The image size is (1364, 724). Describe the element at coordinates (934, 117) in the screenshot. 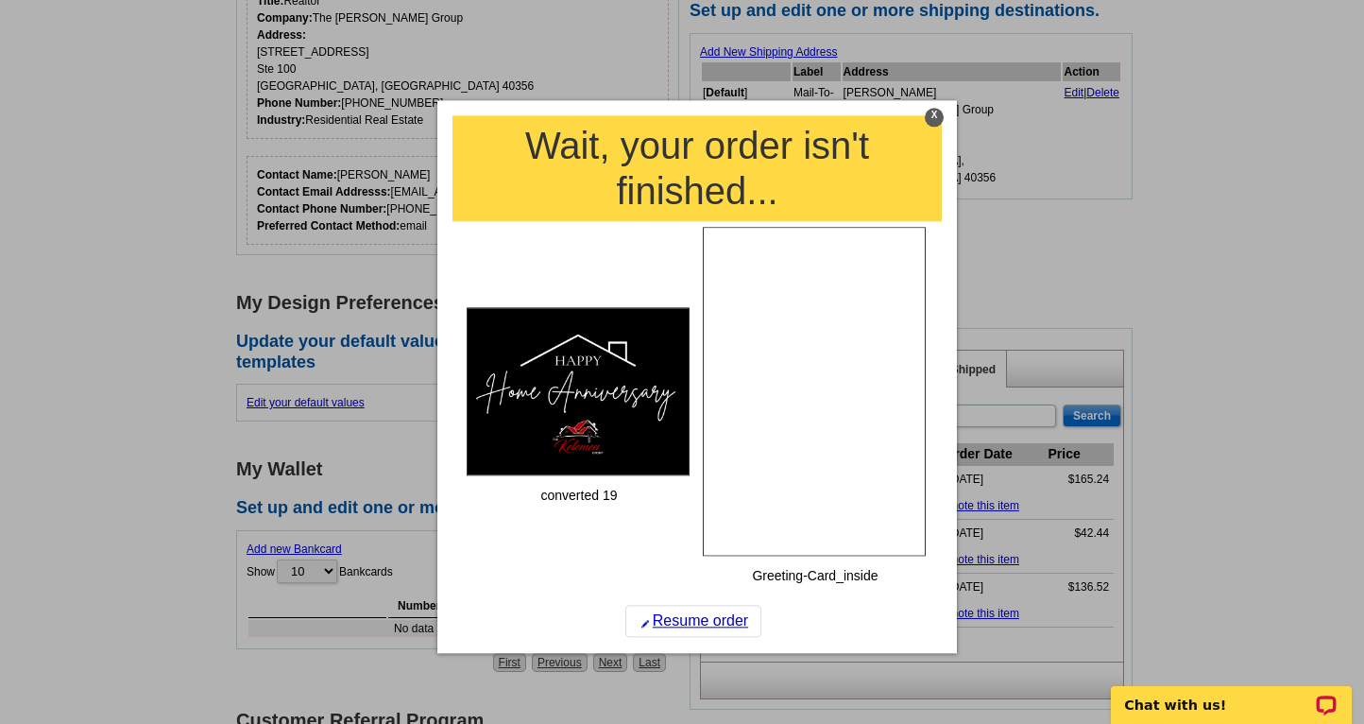

I see `div: X` at that location.